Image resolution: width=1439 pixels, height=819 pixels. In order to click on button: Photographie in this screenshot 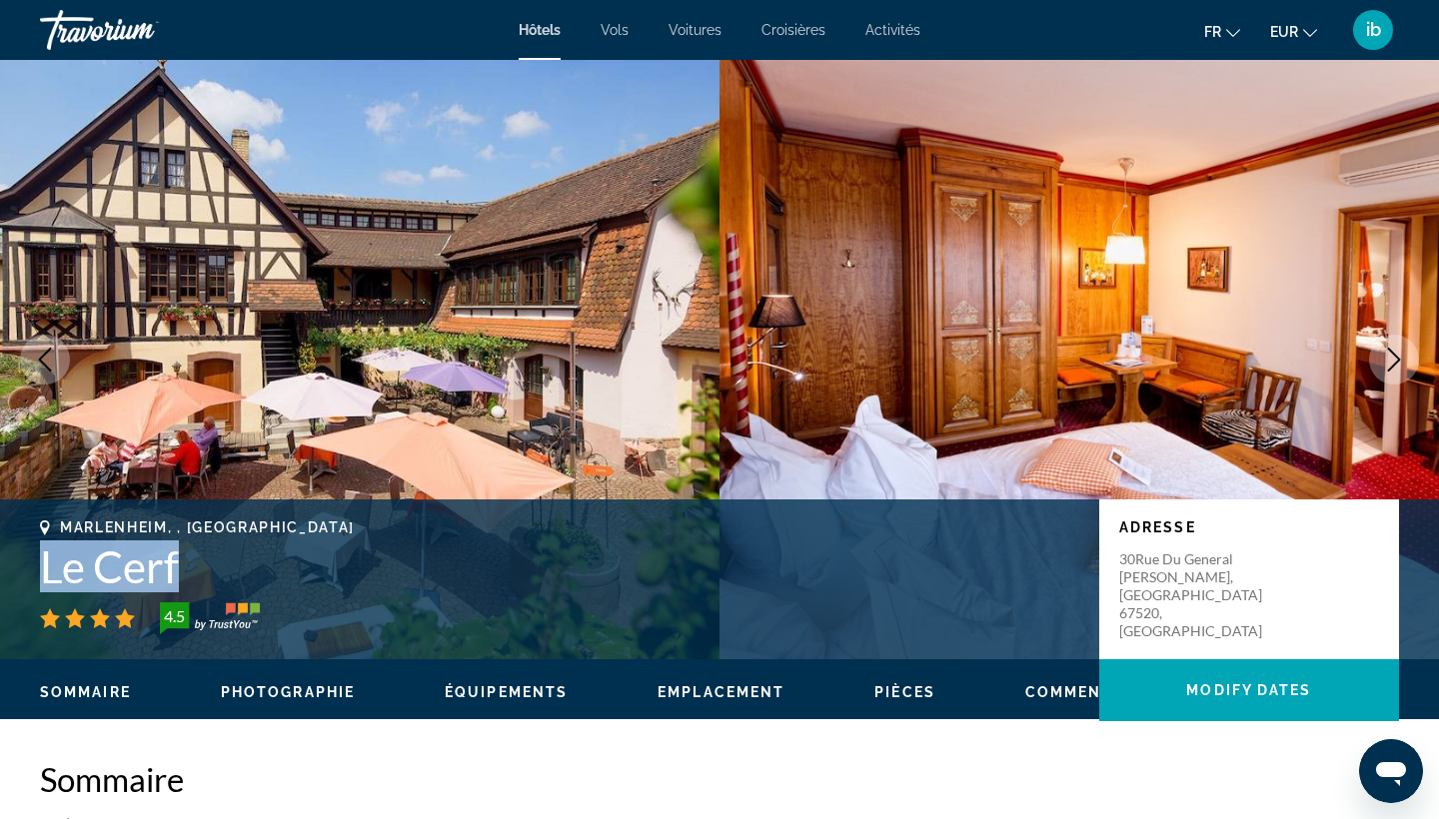, I will do `click(288, 692)`.